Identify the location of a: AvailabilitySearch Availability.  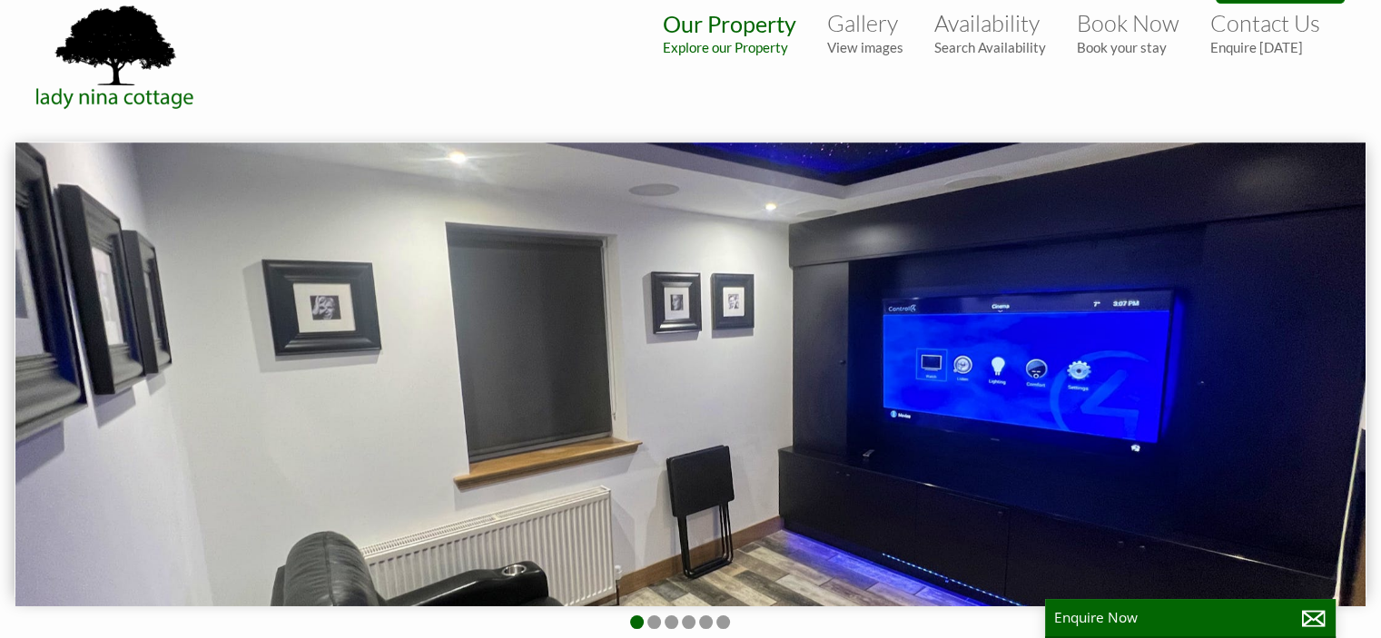
(990, 32).